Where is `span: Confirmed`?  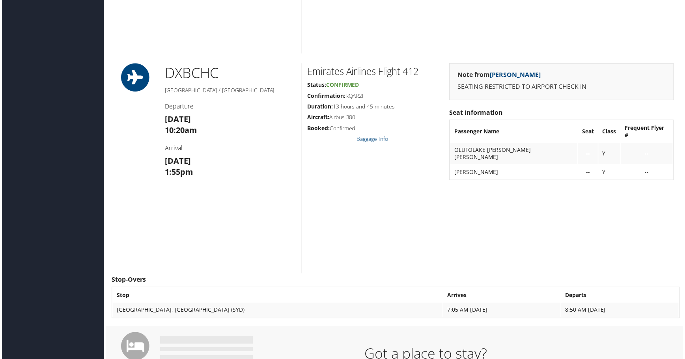
span: Confirmed is located at coordinates (343, 85).